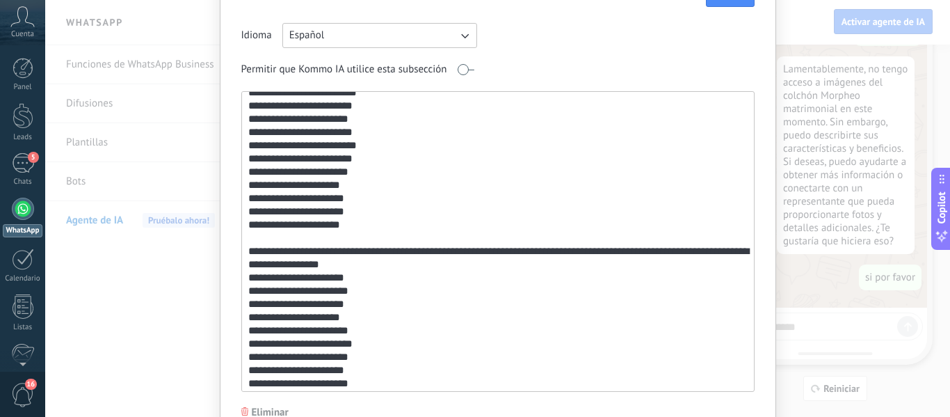 The image size is (950, 417). What do you see at coordinates (307, 35) in the screenshot?
I see `span: Español` at bounding box center [307, 35].